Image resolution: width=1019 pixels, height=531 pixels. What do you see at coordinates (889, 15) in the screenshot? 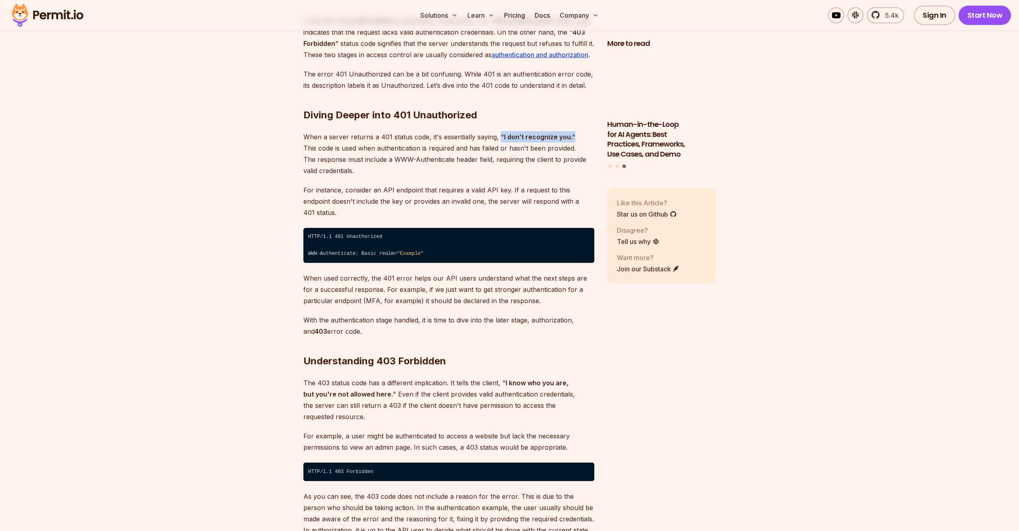
I see `span: 5.4k` at bounding box center [889, 15].